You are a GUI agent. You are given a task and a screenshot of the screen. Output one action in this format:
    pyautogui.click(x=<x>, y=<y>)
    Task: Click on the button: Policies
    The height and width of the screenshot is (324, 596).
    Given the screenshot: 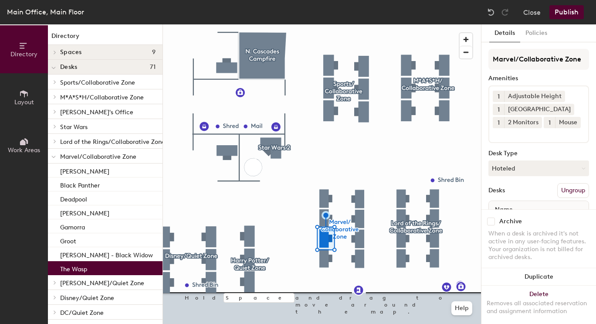 What is the action you would take?
    pyautogui.click(x=537, y=33)
    